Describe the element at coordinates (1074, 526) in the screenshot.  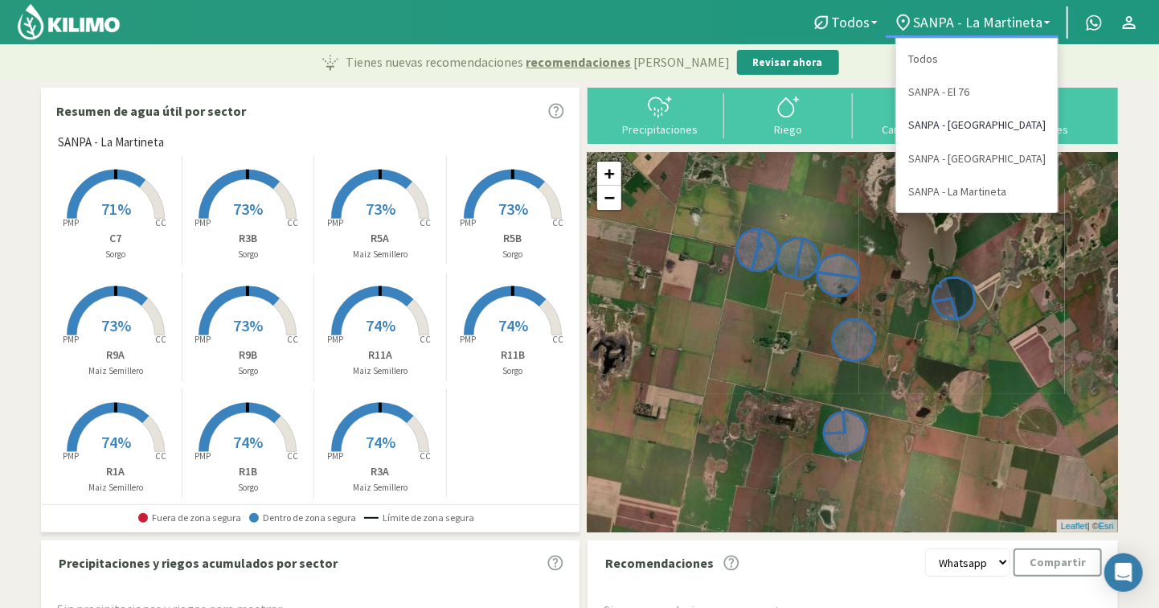
I see `a: Leaflet` at that location.